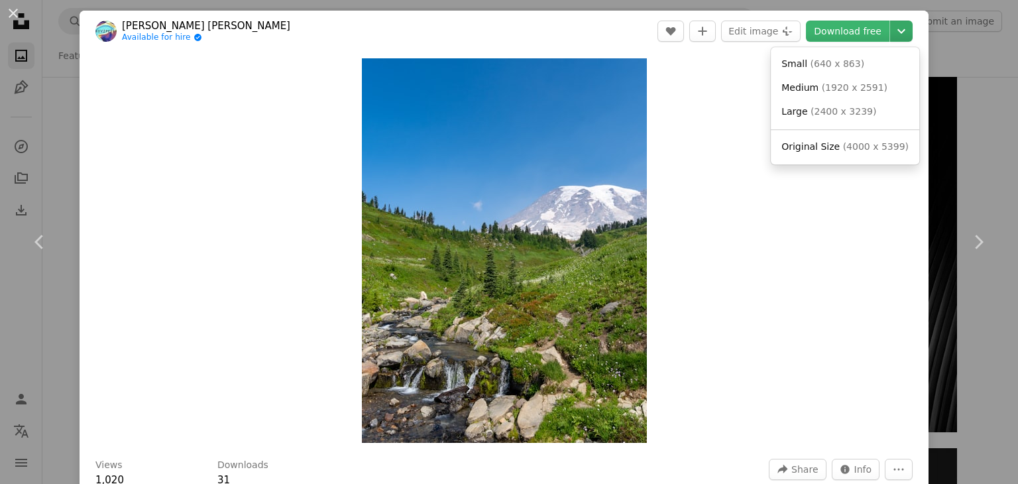  What do you see at coordinates (810, 146) in the screenshot?
I see `span: Original Size` at bounding box center [810, 146].